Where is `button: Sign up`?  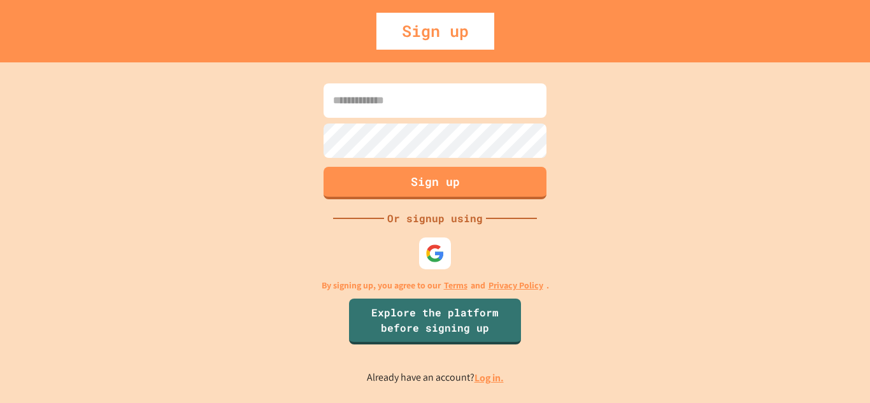 button: Sign up is located at coordinates (435, 183).